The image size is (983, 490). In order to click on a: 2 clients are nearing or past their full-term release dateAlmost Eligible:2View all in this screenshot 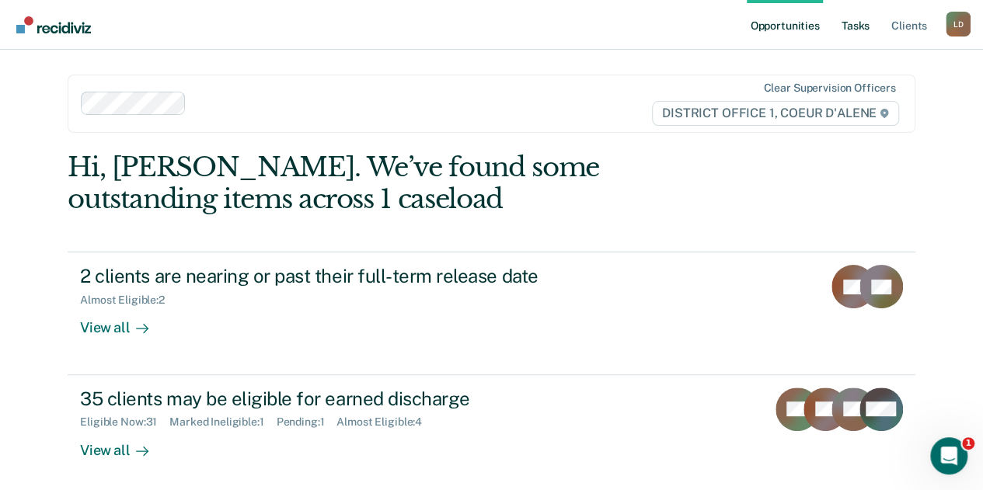, I will do `click(491, 313)`.